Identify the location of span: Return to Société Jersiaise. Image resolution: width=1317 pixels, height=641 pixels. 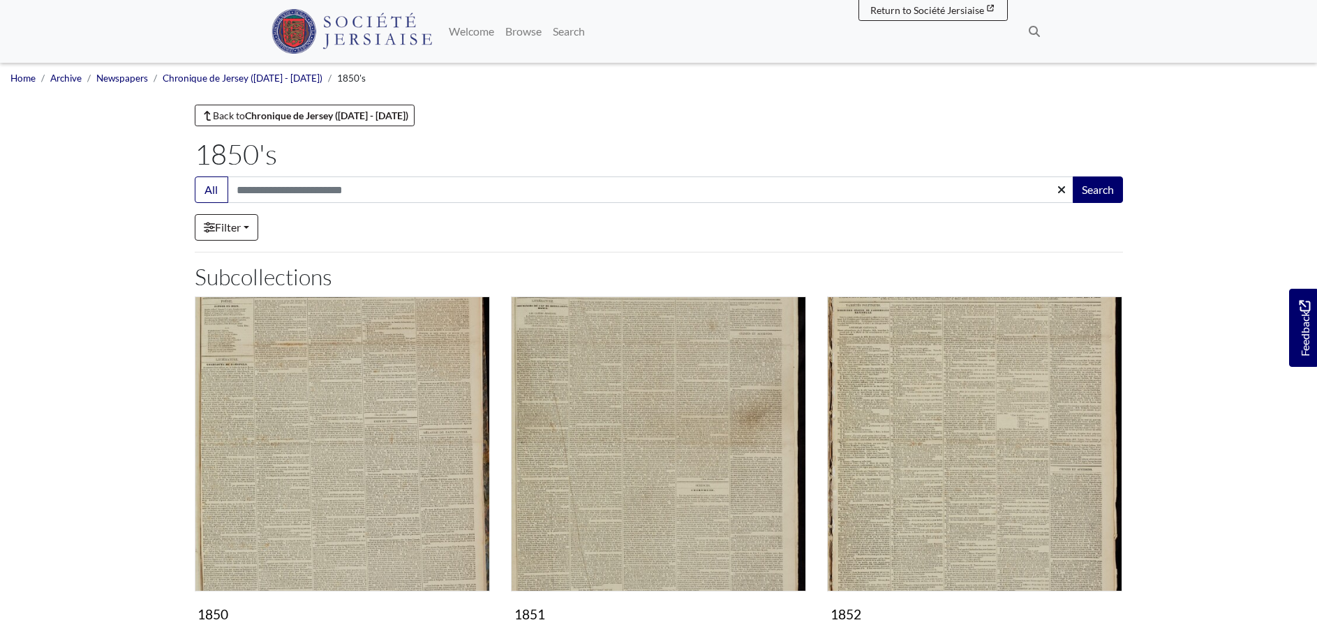
(927, 10).